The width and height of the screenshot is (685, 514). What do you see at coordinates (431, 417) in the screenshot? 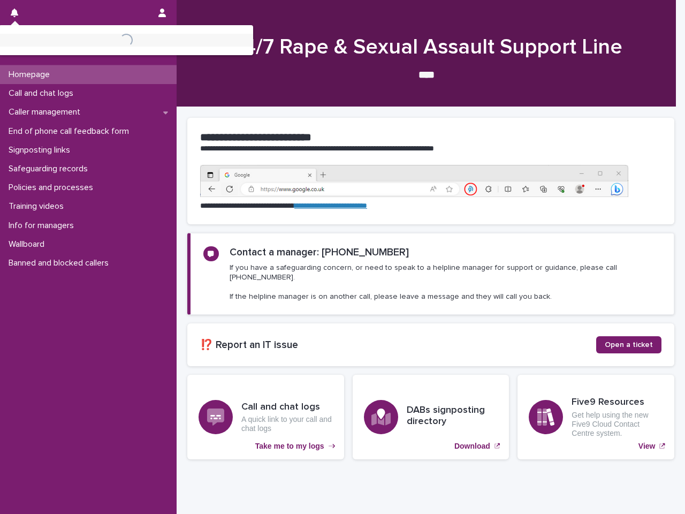
I see `a: Download` at bounding box center [431, 417].